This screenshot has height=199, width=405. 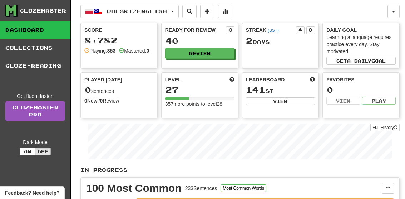 I want to click on span: 141, so click(x=256, y=90).